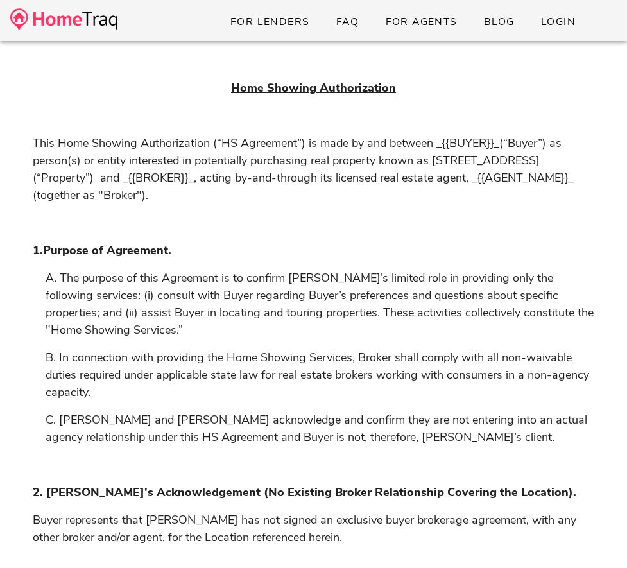  Describe the element at coordinates (269, 22) in the screenshot. I see `span: For Lenders` at that location.